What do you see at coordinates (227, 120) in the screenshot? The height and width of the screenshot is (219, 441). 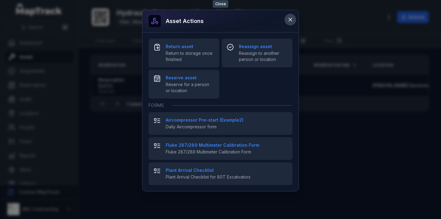 I see `strong: Aircompressor Pre-start (Example2)` at bounding box center [227, 120].